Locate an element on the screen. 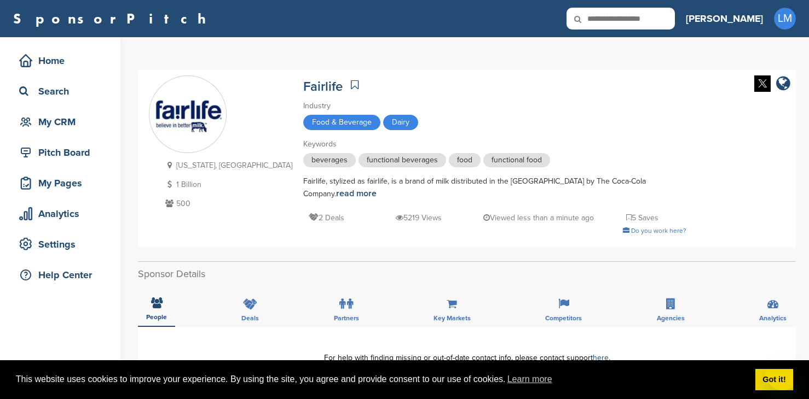 Image resolution: width=809 pixels, height=399 pixels. span: This website uses cookies to improve your experience. By using the site, you agree and provide co... is located at coordinates (381, 380).